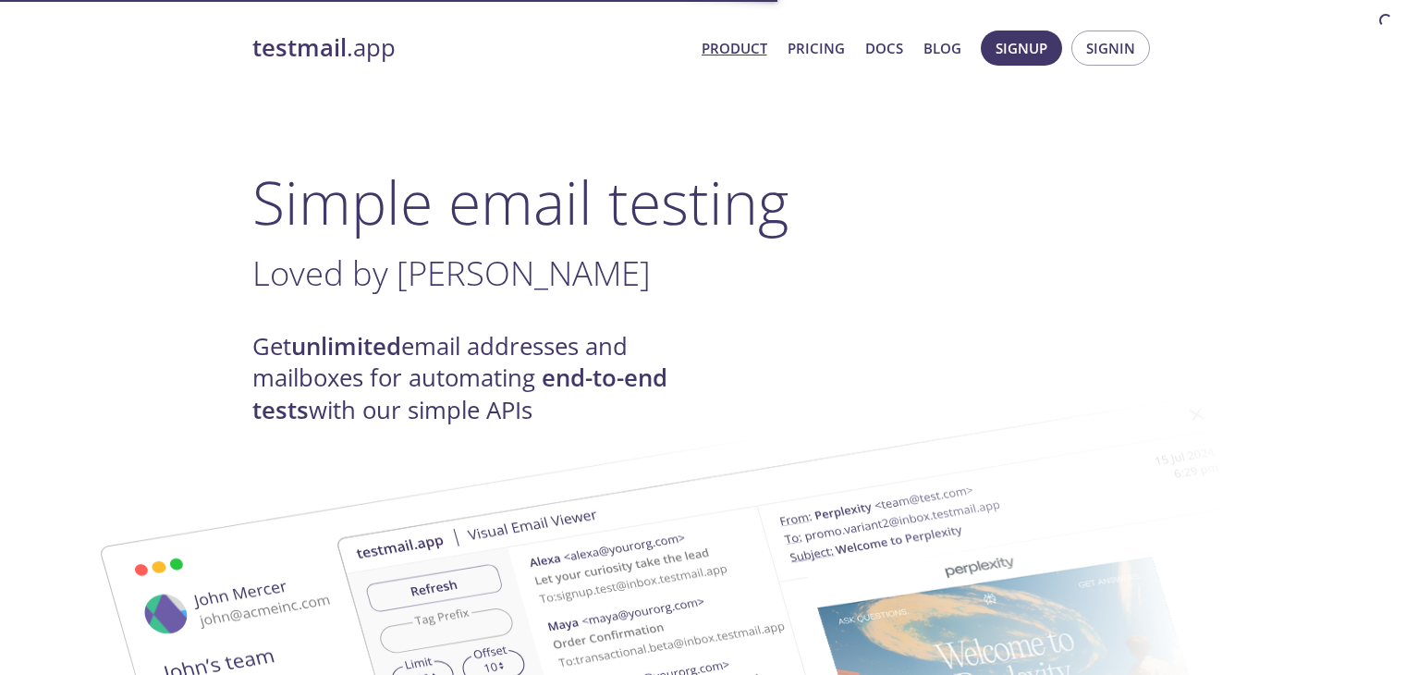  What do you see at coordinates (704, 202) in the screenshot?
I see `h1: Simple email testing` at bounding box center [704, 202].